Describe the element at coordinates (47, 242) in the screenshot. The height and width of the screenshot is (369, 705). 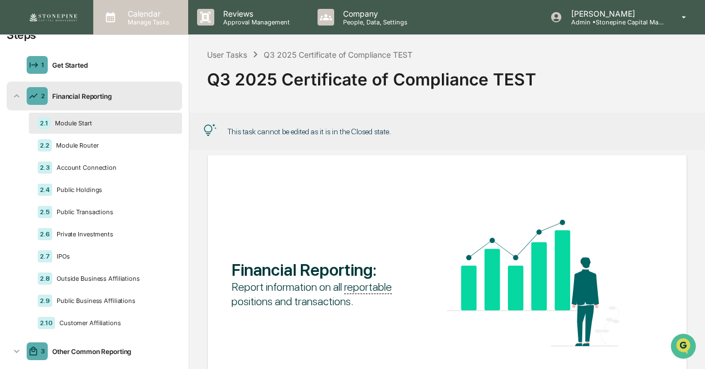
I see `span: Preclearance` at that location.